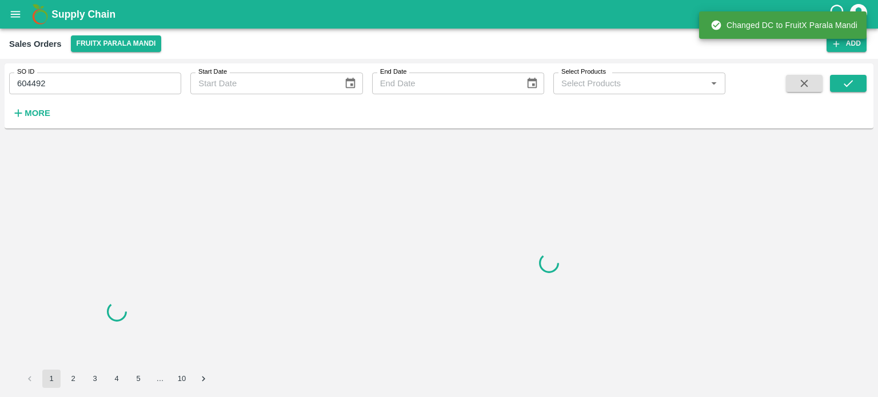 The height and width of the screenshot is (397, 878). What do you see at coordinates (262, 83) in the screenshot?
I see `input: Start Date` at bounding box center [262, 83].